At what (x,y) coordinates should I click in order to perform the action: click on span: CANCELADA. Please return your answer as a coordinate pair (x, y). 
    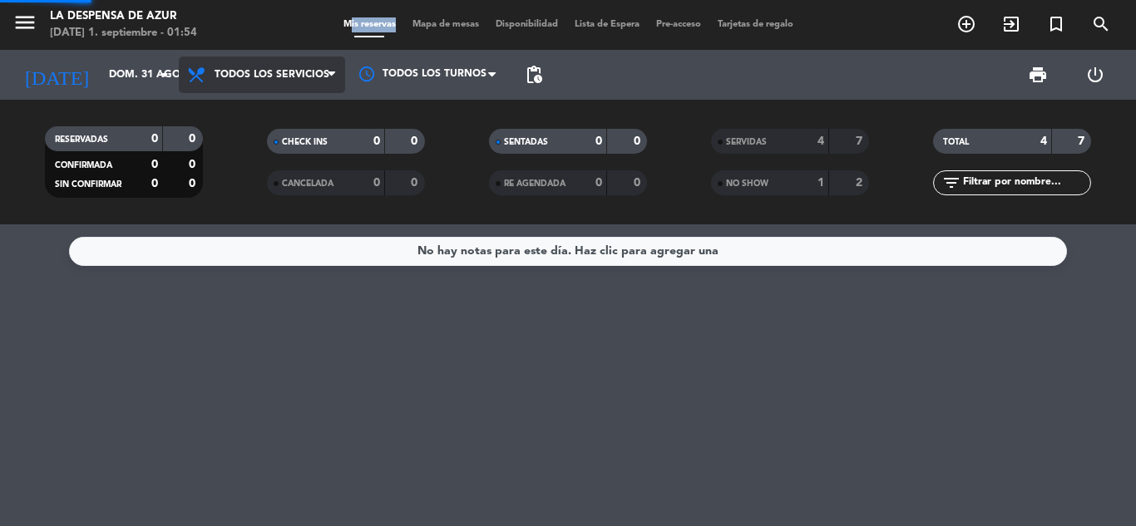
    Looking at the image, I should click on (308, 184).